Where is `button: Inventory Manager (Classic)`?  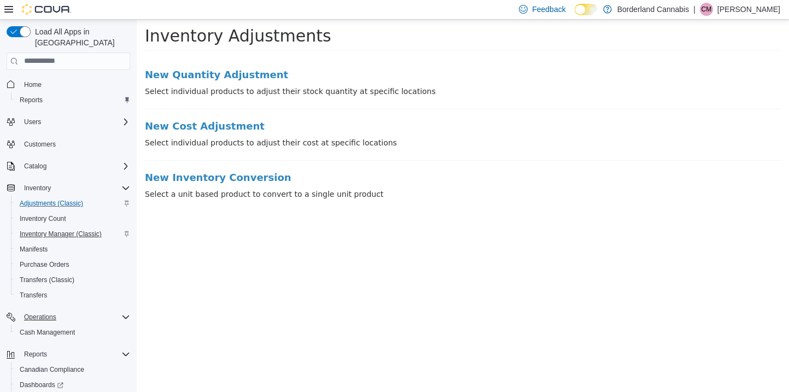
button: Inventory Manager (Classic) is located at coordinates (73, 234).